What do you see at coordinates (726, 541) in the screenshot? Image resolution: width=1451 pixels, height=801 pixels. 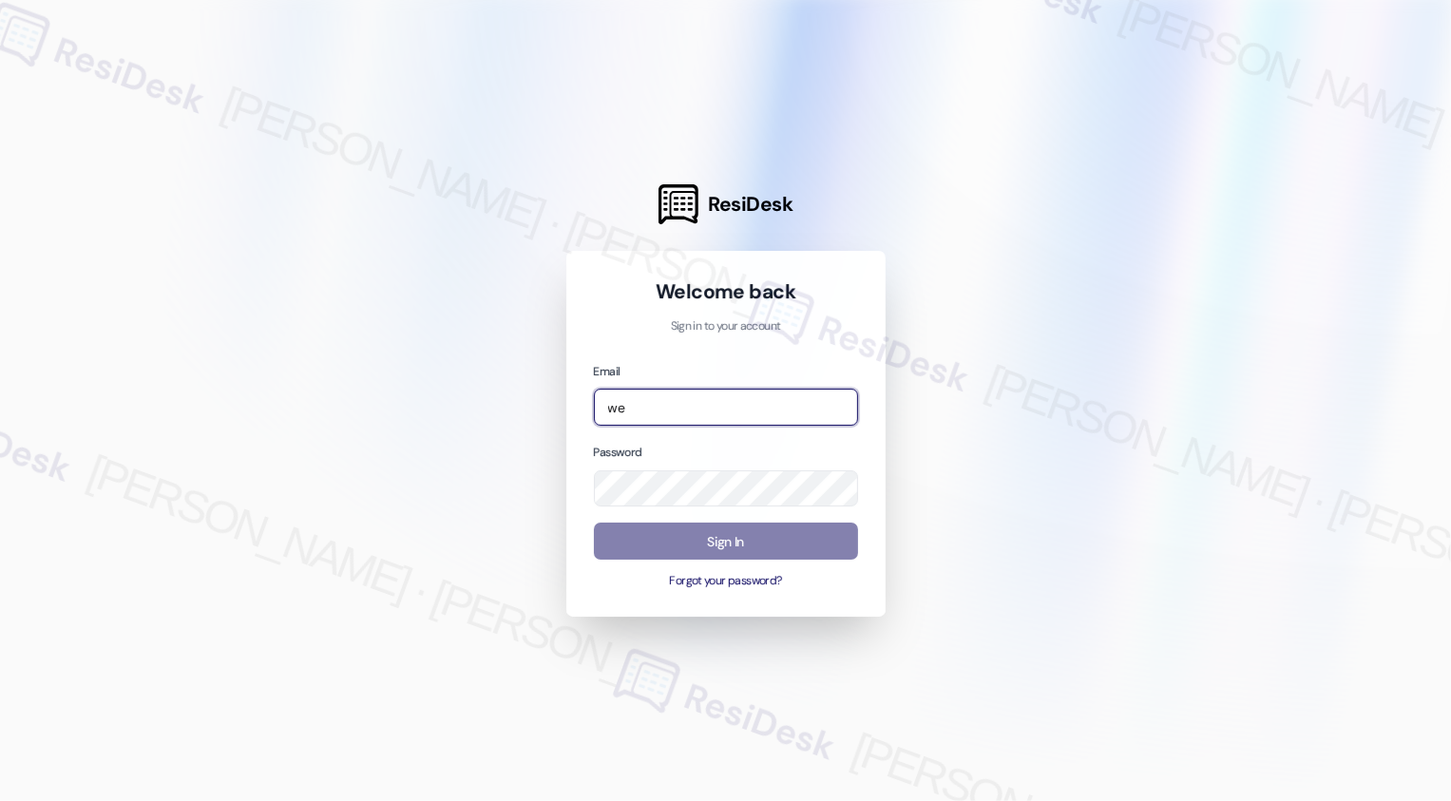 I see `button: Sign In` at bounding box center [726, 541].